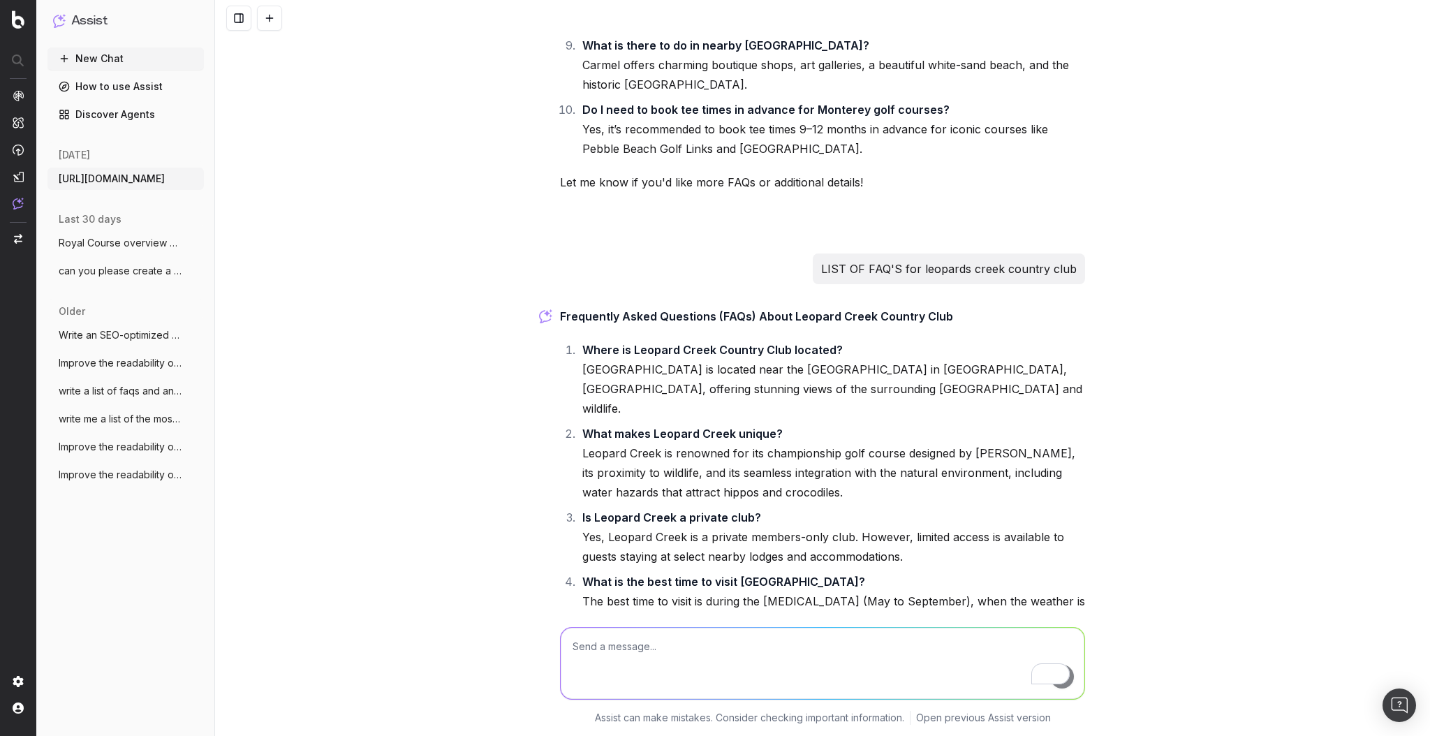 This screenshot has width=1430, height=736. I want to click on strong: What makes Leopard Creek unique?, so click(682, 434).